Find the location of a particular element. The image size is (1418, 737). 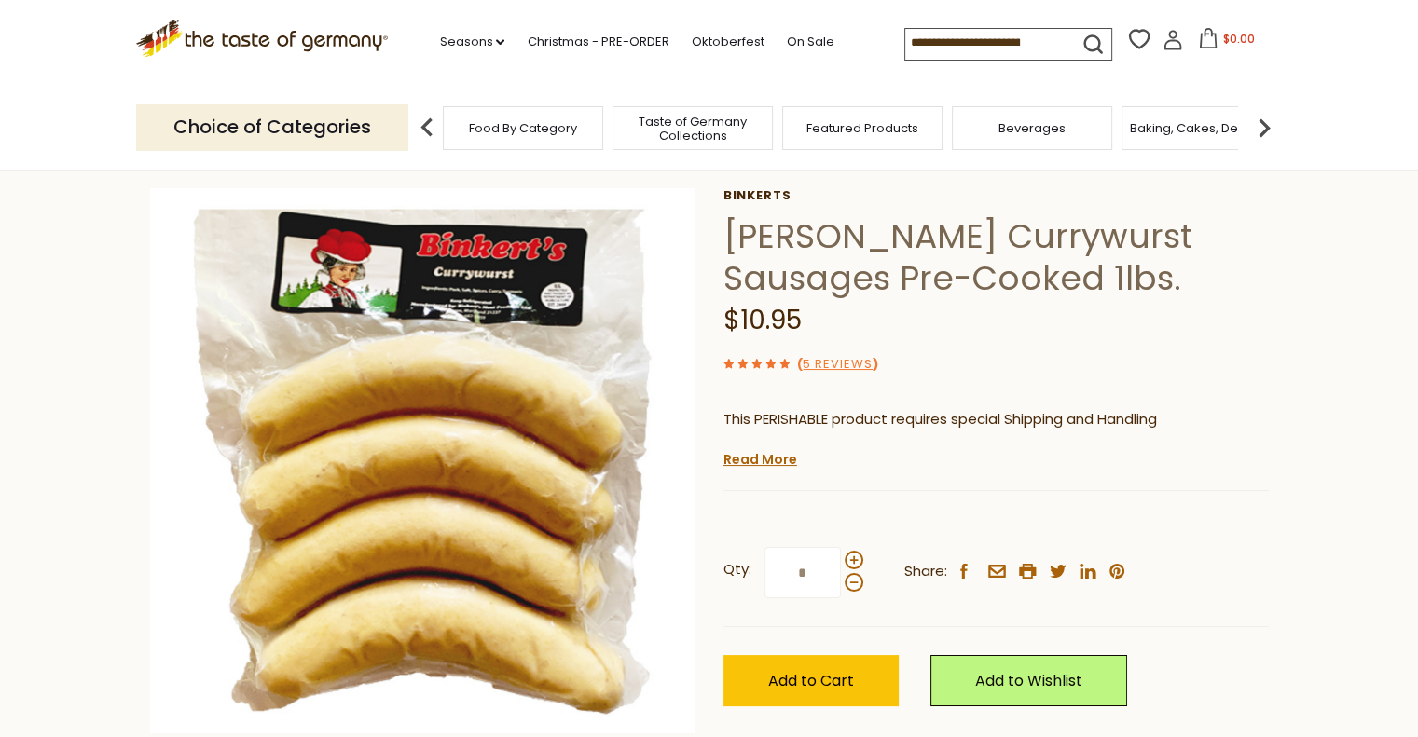

a: Oktoberfest is located at coordinates (727, 42).